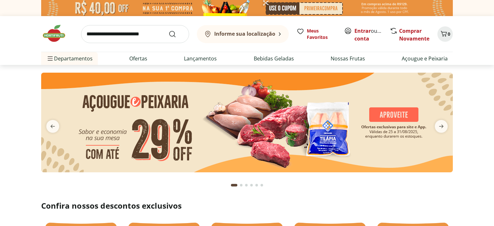 This screenshot has width=494, height=226. I want to click on button: Current page from fs-carousel, so click(234, 185).